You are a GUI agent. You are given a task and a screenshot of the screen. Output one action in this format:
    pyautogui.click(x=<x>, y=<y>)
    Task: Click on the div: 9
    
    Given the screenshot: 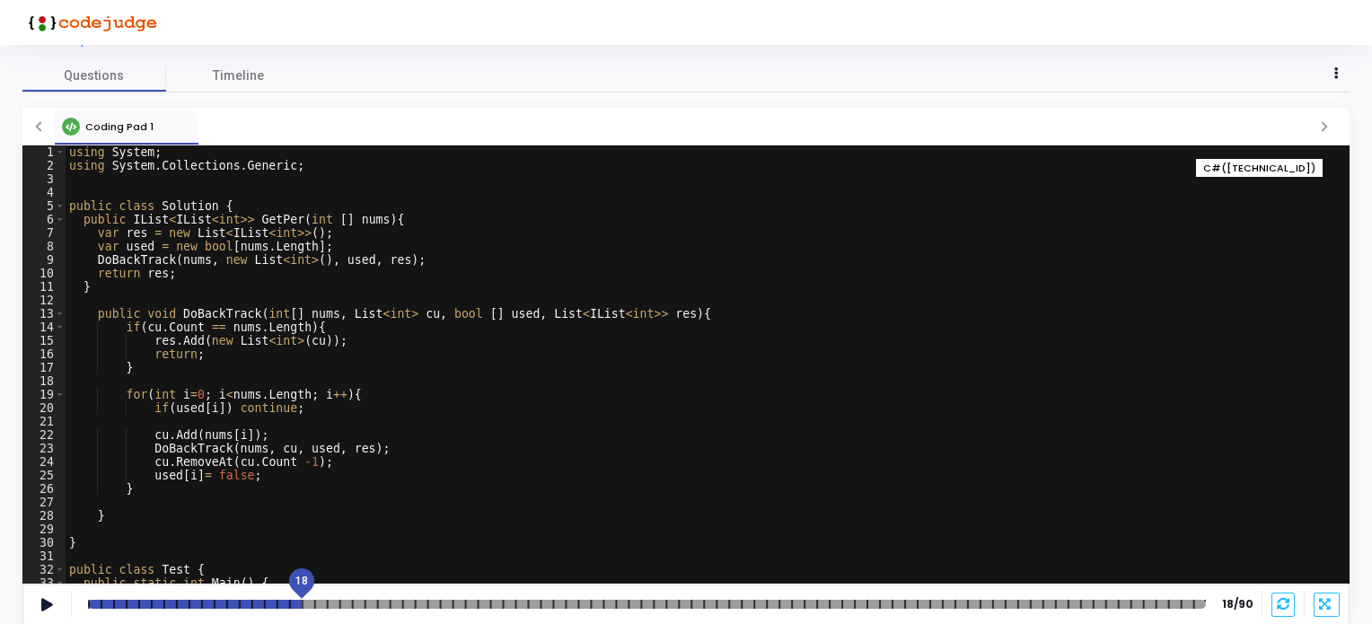 What is the action you would take?
    pyautogui.click(x=44, y=259)
    